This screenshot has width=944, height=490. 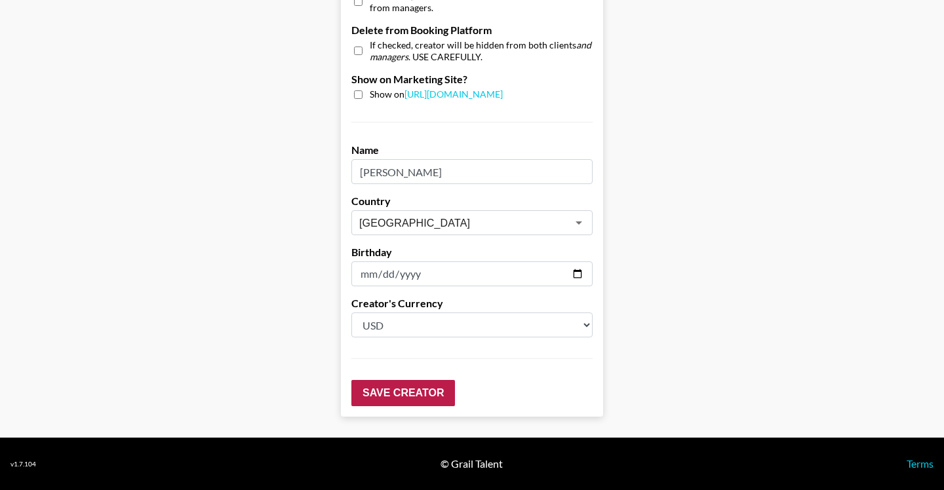 I want to click on label: Delete from Booking Platform, so click(x=472, y=30).